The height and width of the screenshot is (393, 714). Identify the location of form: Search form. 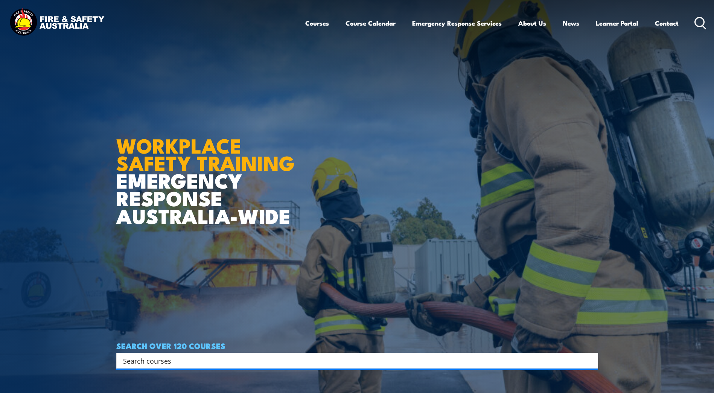
(354, 361).